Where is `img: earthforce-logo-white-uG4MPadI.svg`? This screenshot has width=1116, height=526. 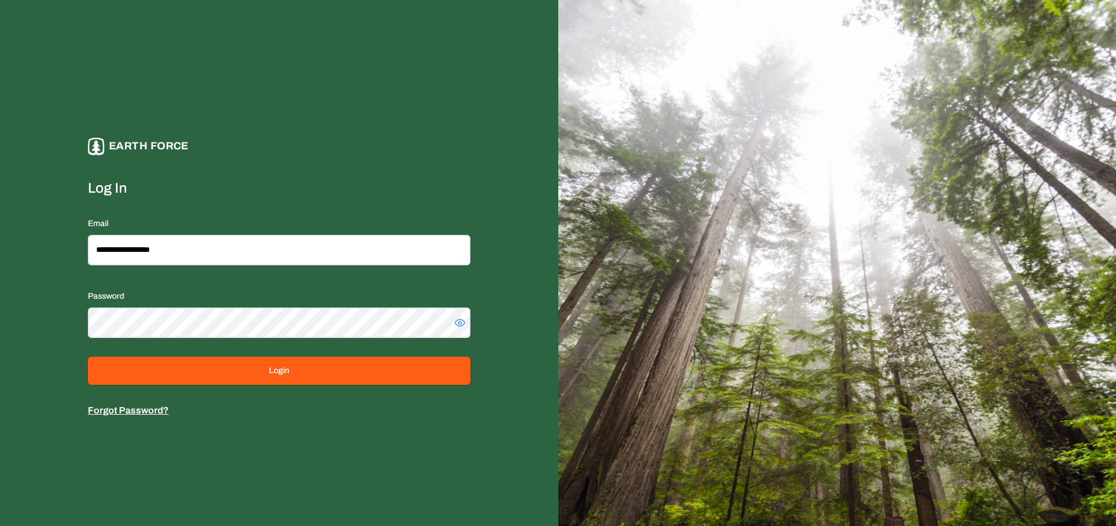 img: earthforce-logo-white-uG4MPadI.svg is located at coordinates (96, 146).